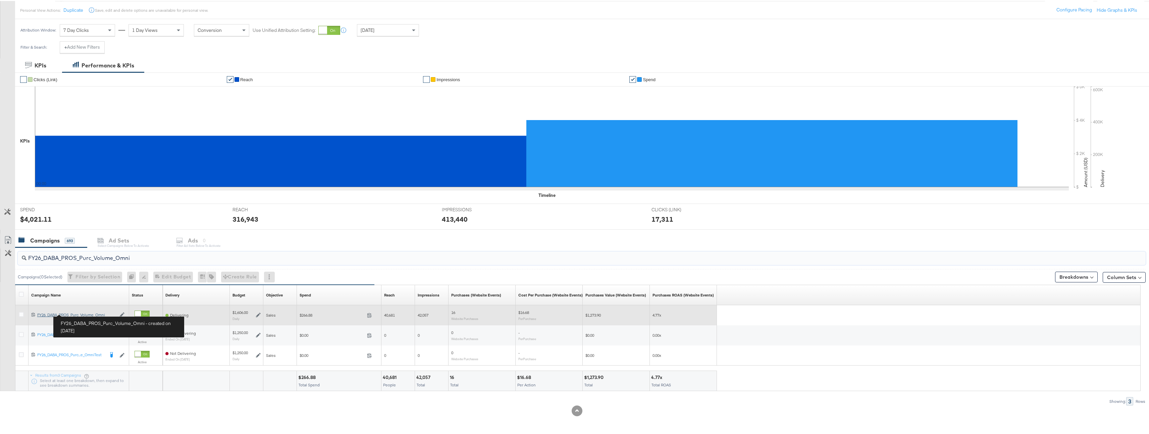  I want to click on a: The total value of the purchase actions tracked by your Custom Audience pixel on your website aft..., so click(616, 294).